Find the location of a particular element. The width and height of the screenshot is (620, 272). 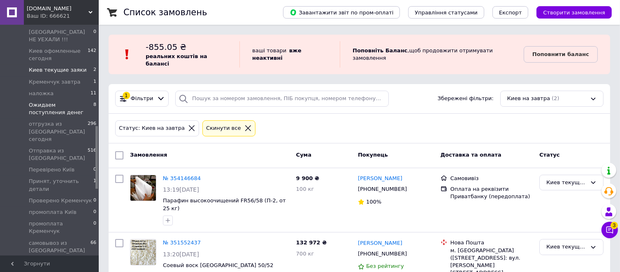

span: Доставка та оплата is located at coordinates (471, 154).